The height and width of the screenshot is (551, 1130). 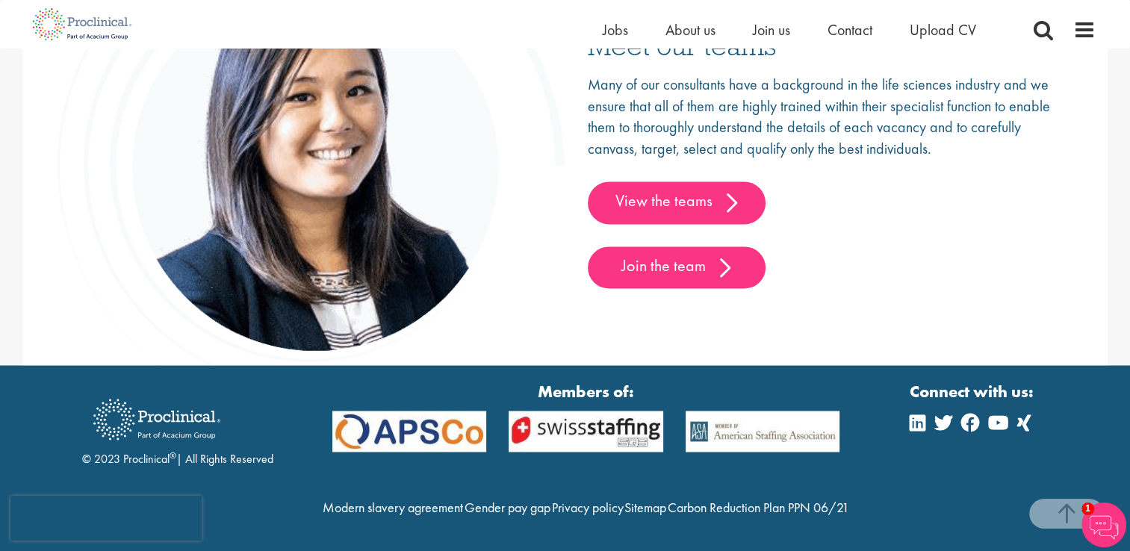 What do you see at coordinates (771, 30) in the screenshot?
I see `a: Join us` at bounding box center [771, 30].